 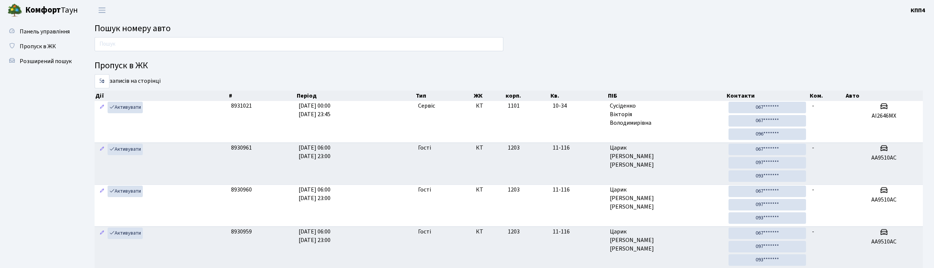 I want to click on span: 8930960, so click(x=241, y=189).